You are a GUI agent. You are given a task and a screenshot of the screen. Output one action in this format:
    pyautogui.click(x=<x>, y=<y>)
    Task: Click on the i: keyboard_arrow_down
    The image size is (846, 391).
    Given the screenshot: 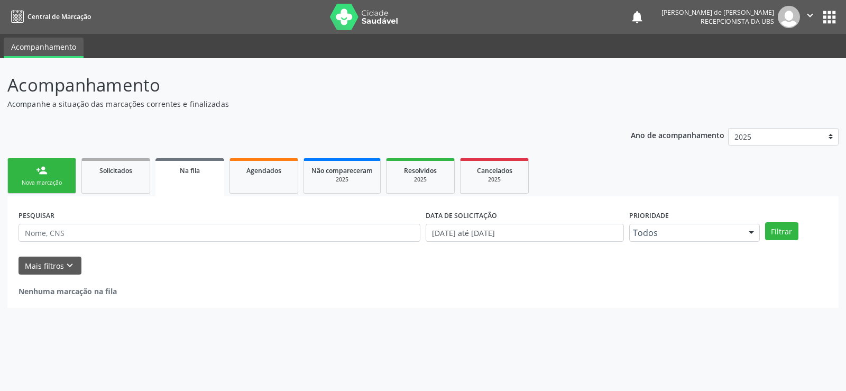 What is the action you would take?
    pyautogui.click(x=70, y=265)
    